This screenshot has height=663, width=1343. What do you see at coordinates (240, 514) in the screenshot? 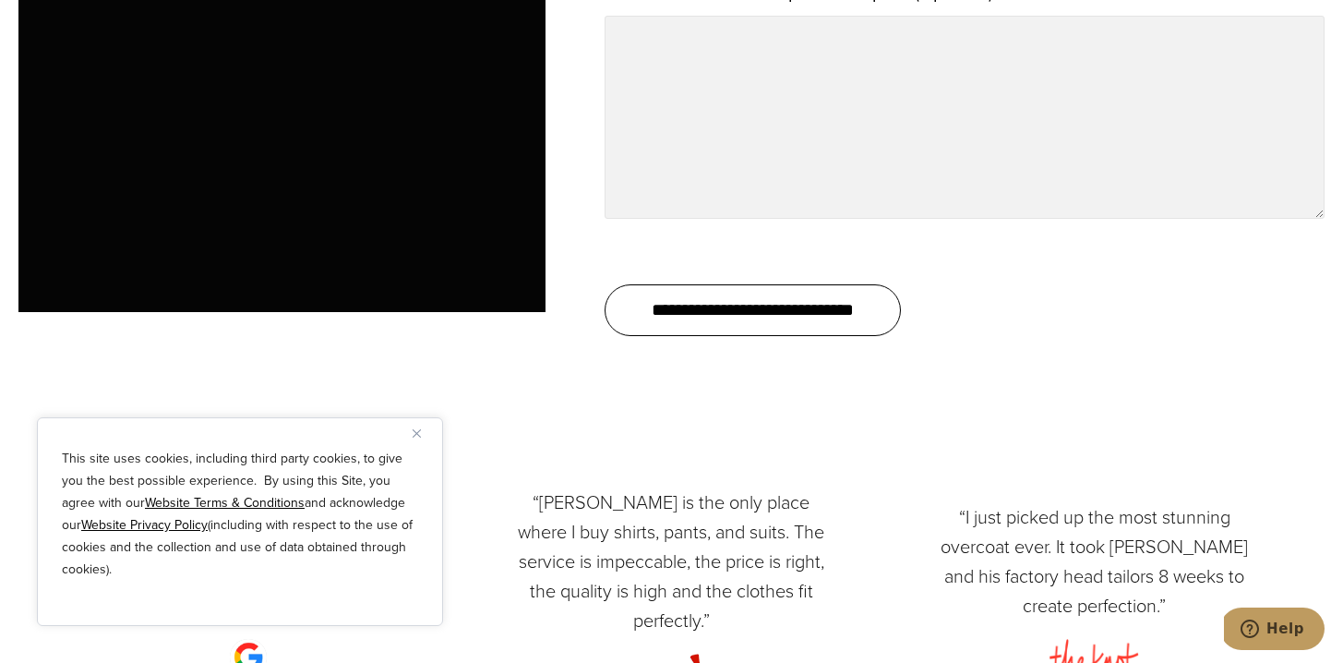
I see `p: This site uses cookies, including third party cookies, to give you the best possible experience. ...` at bounding box center [240, 514].